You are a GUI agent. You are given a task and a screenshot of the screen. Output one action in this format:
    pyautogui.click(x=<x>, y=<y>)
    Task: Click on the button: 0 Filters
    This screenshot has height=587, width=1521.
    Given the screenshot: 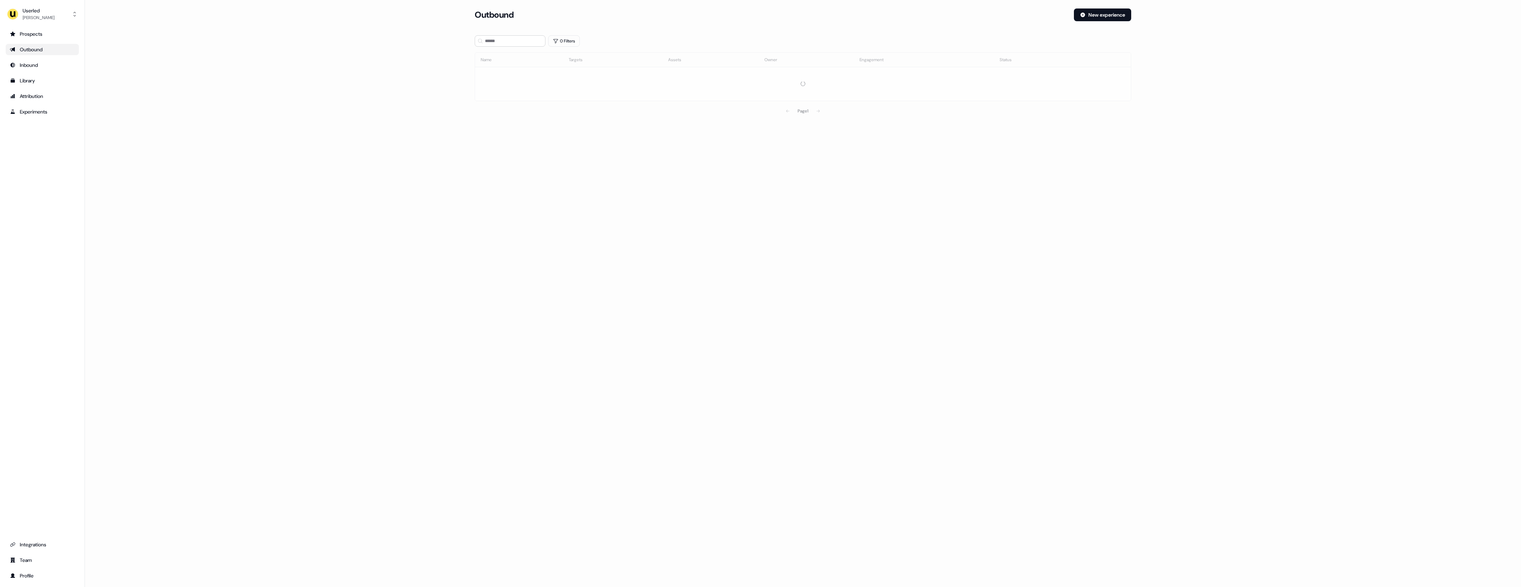 What is the action you would take?
    pyautogui.click(x=564, y=41)
    